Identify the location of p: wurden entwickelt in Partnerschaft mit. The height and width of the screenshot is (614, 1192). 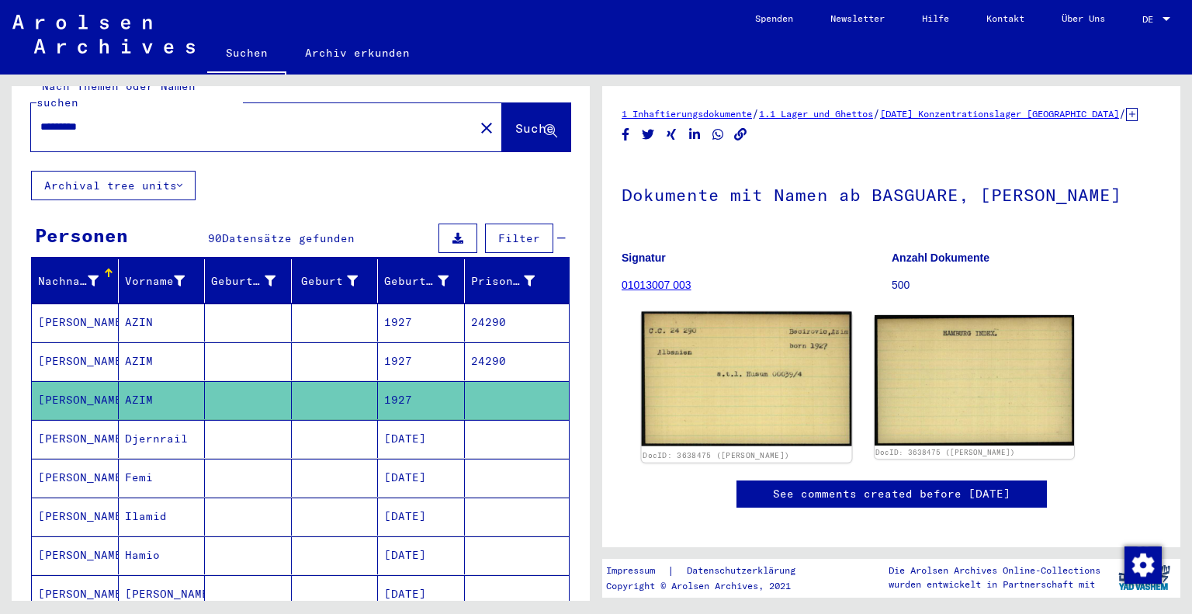
(994, 585).